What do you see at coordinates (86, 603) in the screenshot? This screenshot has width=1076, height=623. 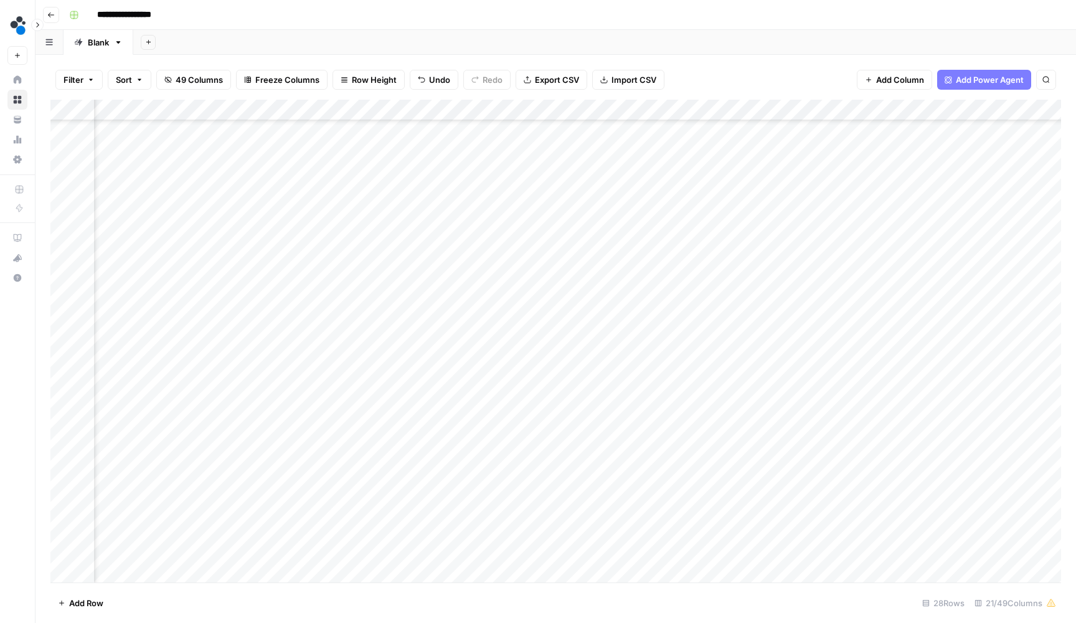 I see `span: Add Row` at bounding box center [86, 603].